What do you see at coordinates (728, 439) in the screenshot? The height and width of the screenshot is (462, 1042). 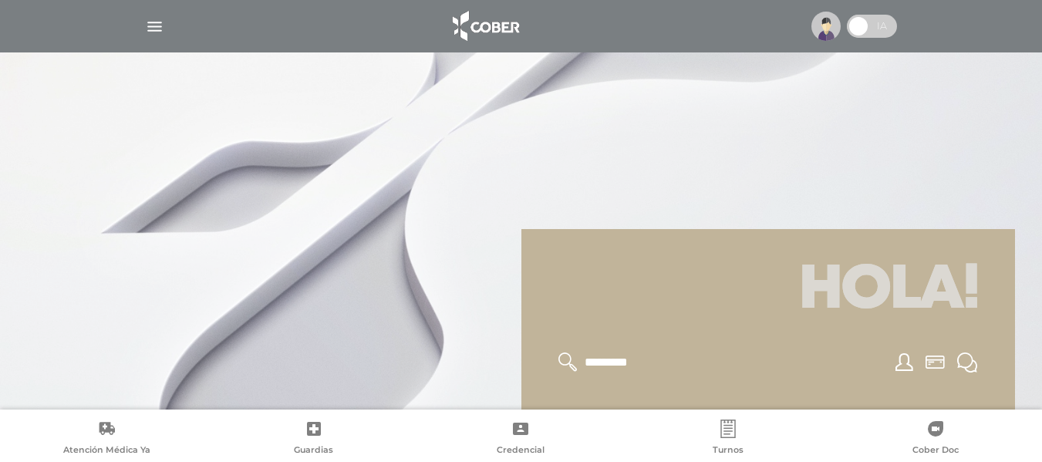 I see `a: Turnos` at bounding box center [728, 439].